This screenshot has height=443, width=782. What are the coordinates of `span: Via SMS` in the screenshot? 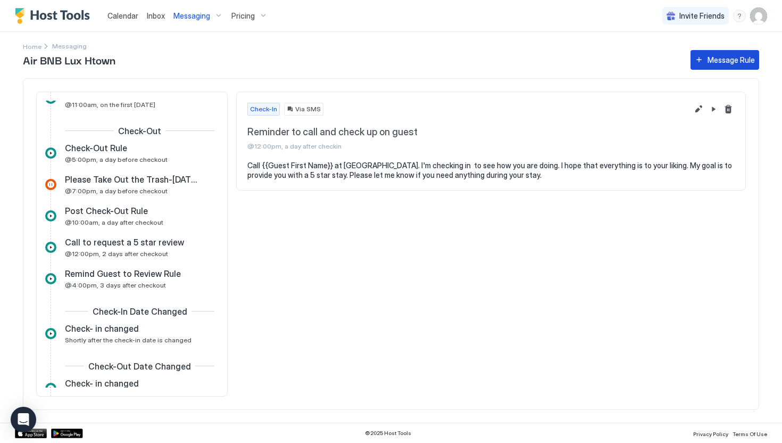 It's located at (308, 109).